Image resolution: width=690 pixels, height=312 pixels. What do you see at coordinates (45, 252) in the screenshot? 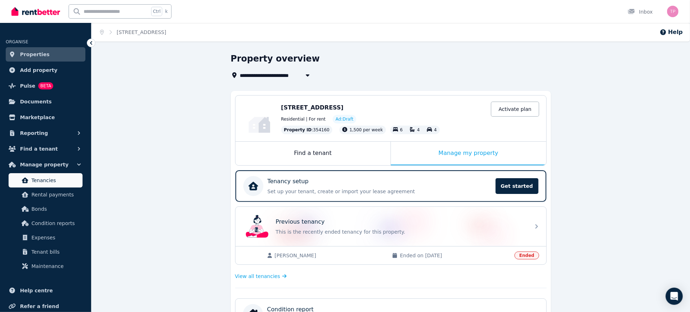
I see `a: Tenant bills` at bounding box center [45, 252].